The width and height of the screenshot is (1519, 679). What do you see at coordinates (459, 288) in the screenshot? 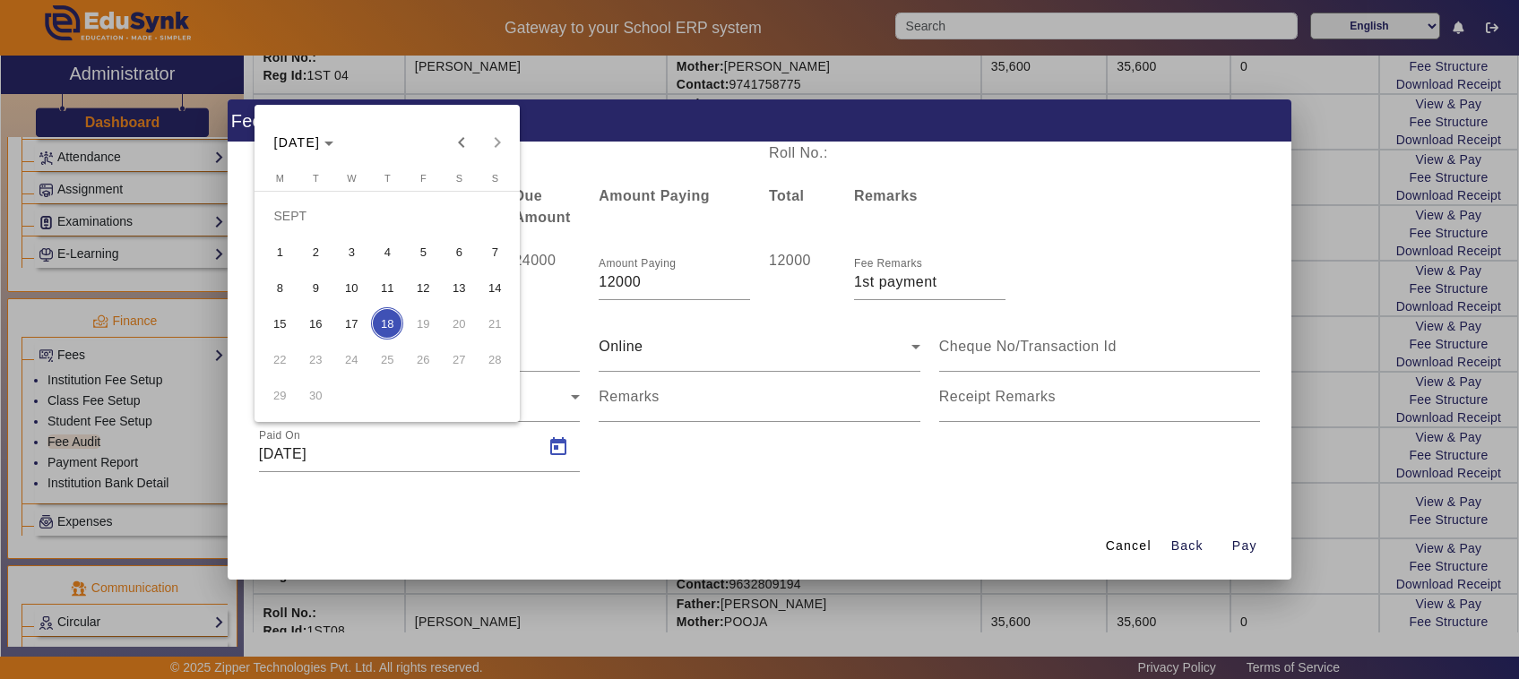
I see `span: 13` at bounding box center [459, 288].